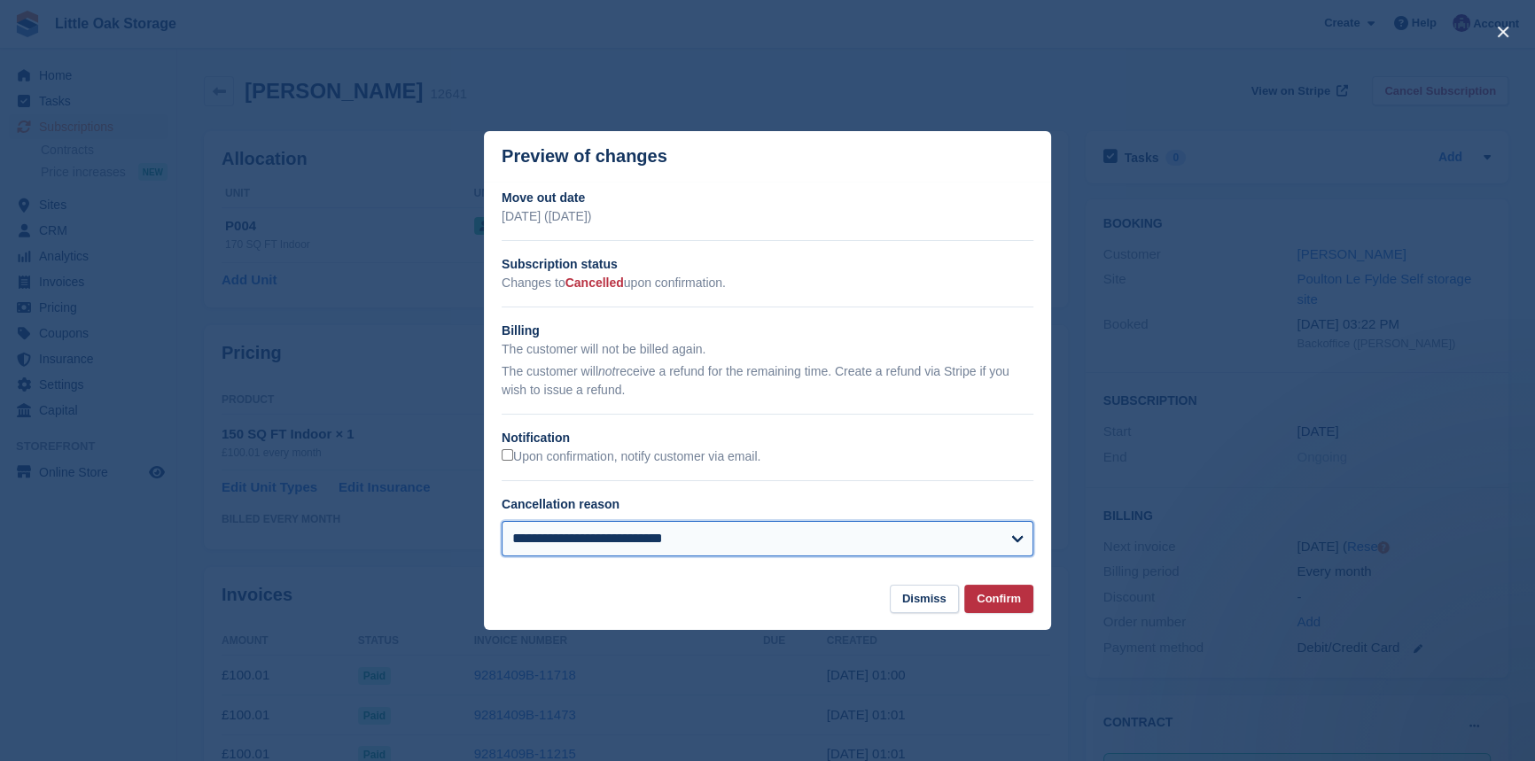  What do you see at coordinates (584, 156) in the screenshot?
I see `p: Preview of changes` at bounding box center [584, 156].